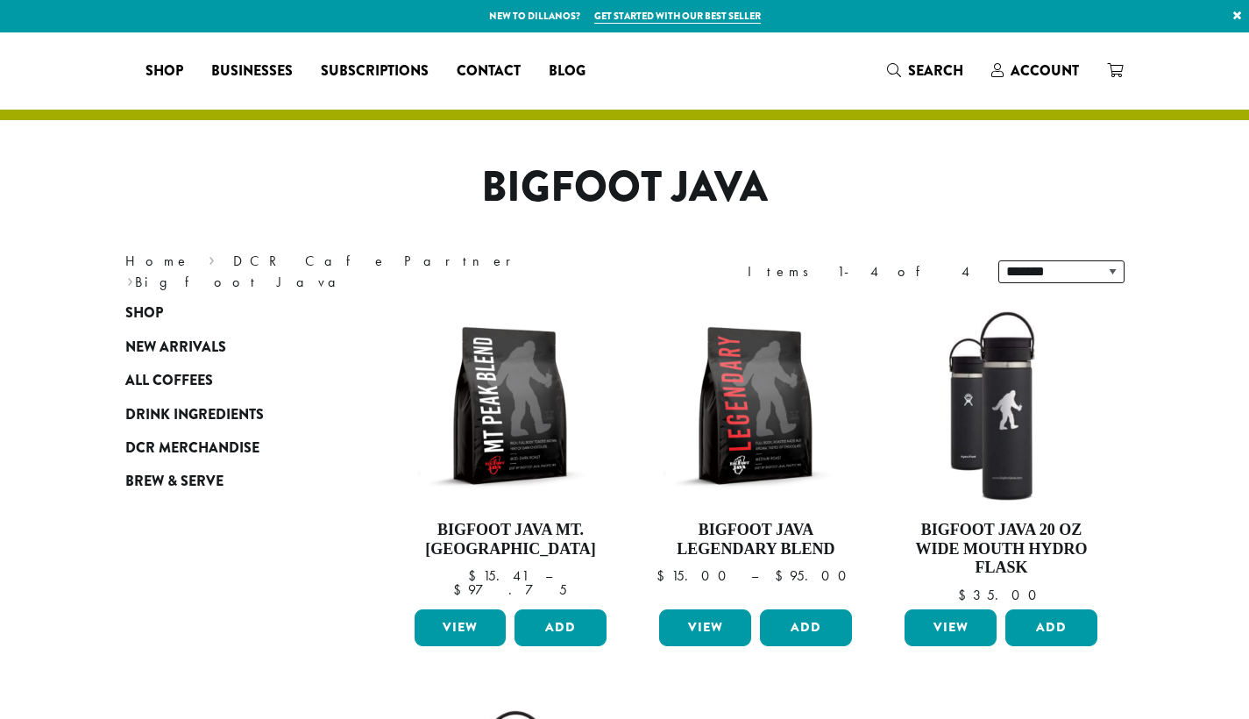  Describe the element at coordinates (677, 16) in the screenshot. I see `a: Get started with our best seller` at that location.